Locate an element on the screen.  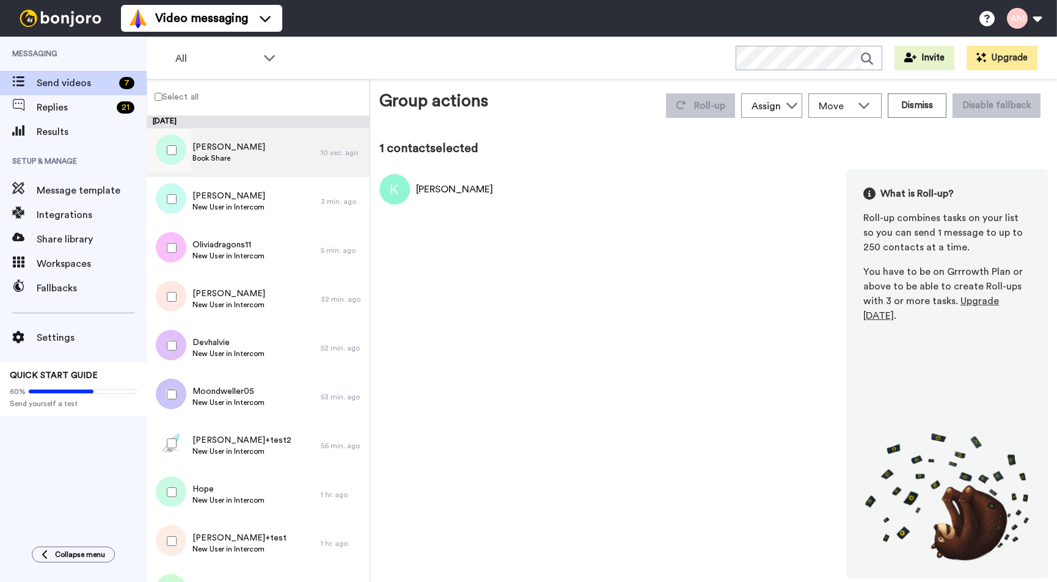
img: vm-color.svg is located at coordinates (138, 18).